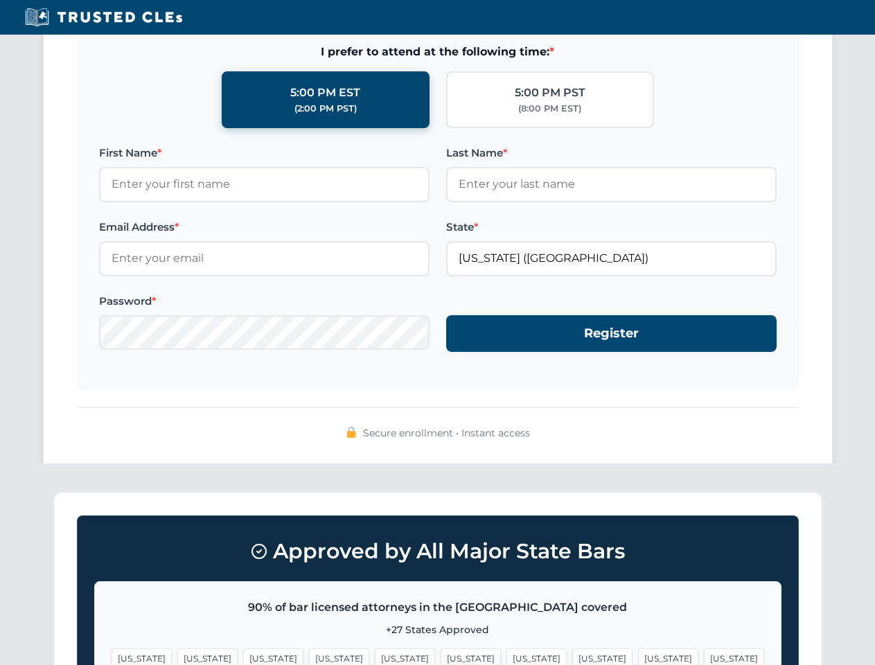  What do you see at coordinates (550, 93) in the screenshot?
I see `div: 5:00 PM PST` at bounding box center [550, 93].